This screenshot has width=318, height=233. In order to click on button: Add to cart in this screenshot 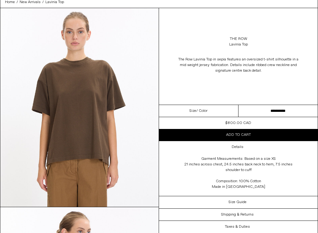, I will do `click(239, 135)`.